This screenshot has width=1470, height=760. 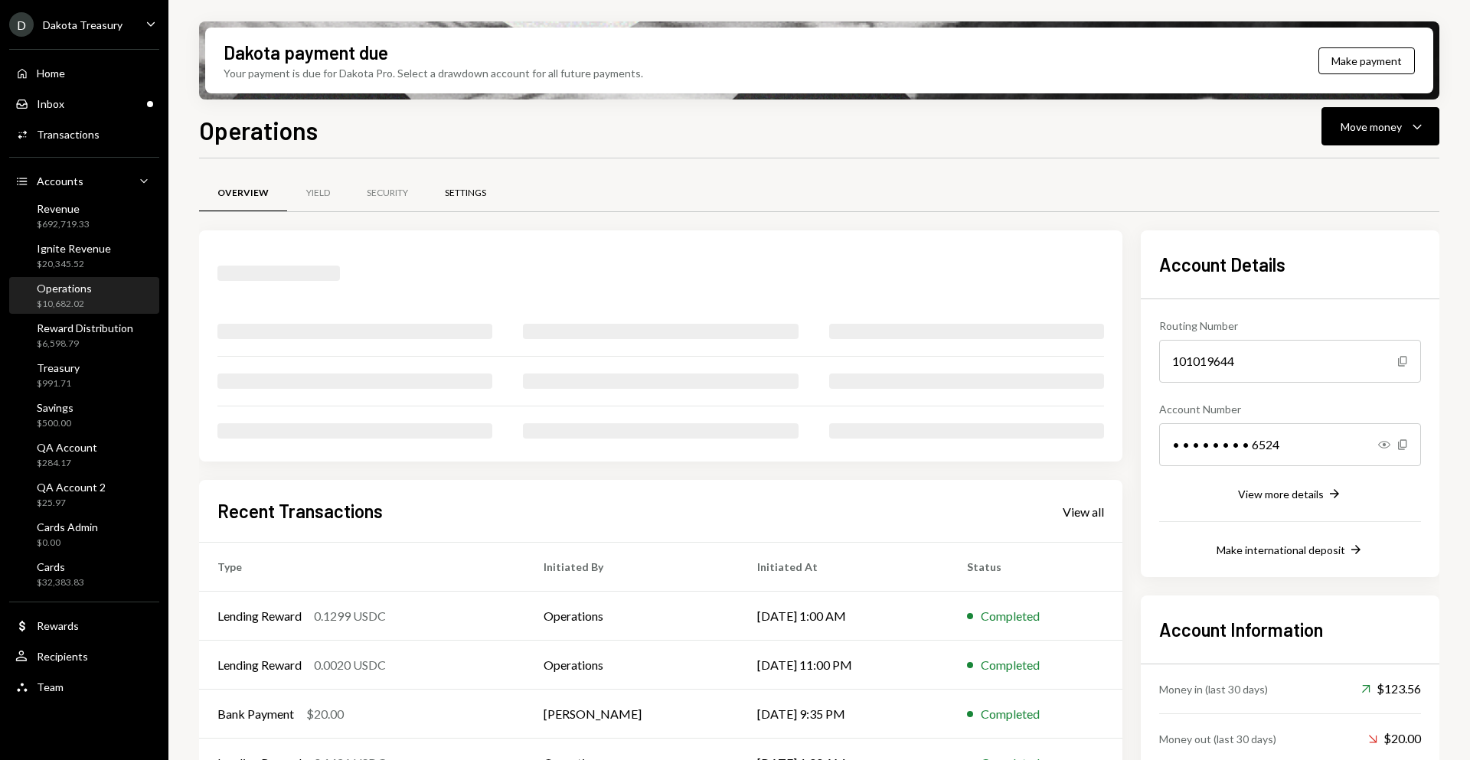 I want to click on div: Cards, so click(x=60, y=566).